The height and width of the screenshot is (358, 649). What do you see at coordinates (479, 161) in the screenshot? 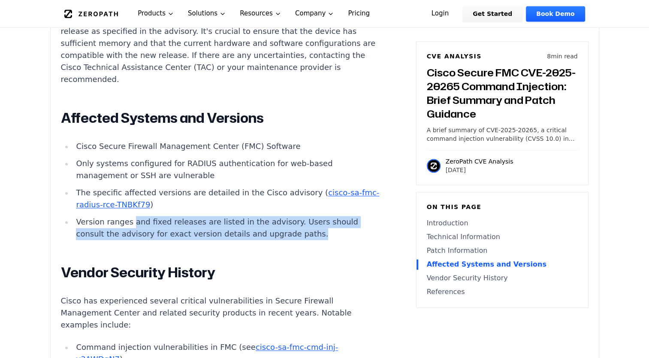
I see `p: ZeroPath CVE Analysis` at bounding box center [479, 161].